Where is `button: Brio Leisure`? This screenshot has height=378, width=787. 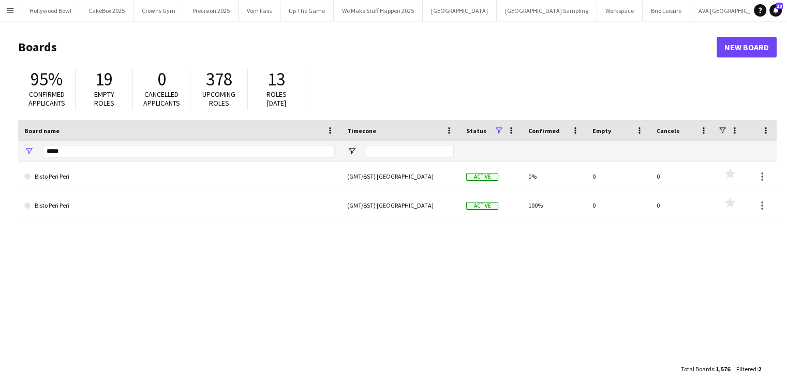 button: Brio Leisure is located at coordinates (667, 10).